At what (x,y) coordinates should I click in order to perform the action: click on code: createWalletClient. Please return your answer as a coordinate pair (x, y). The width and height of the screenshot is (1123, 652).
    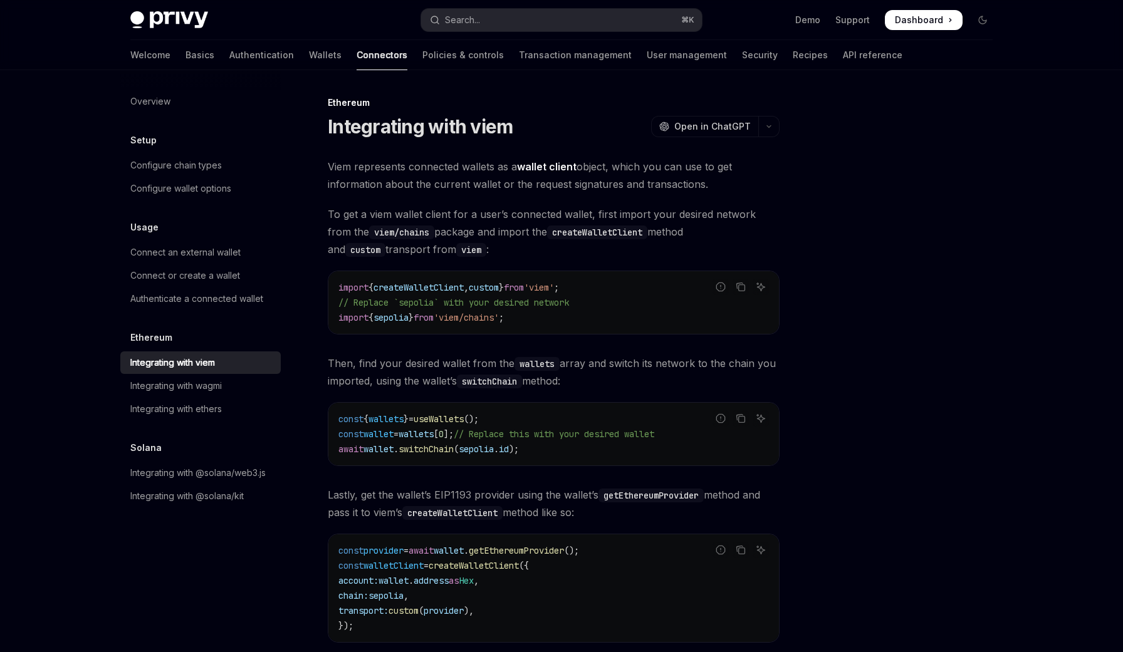
    Looking at the image, I should click on (452, 513).